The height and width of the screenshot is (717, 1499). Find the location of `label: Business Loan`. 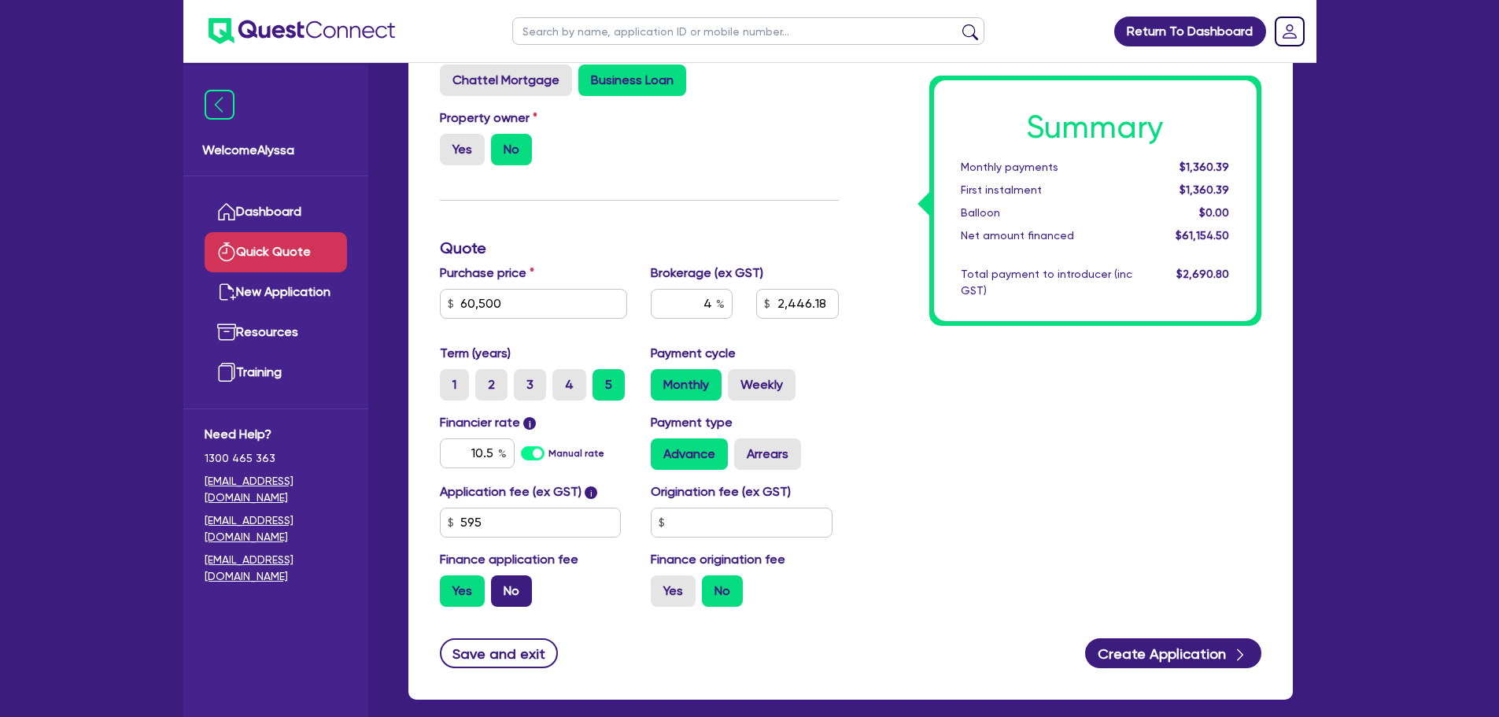

label: Business Loan is located at coordinates (632, 80).